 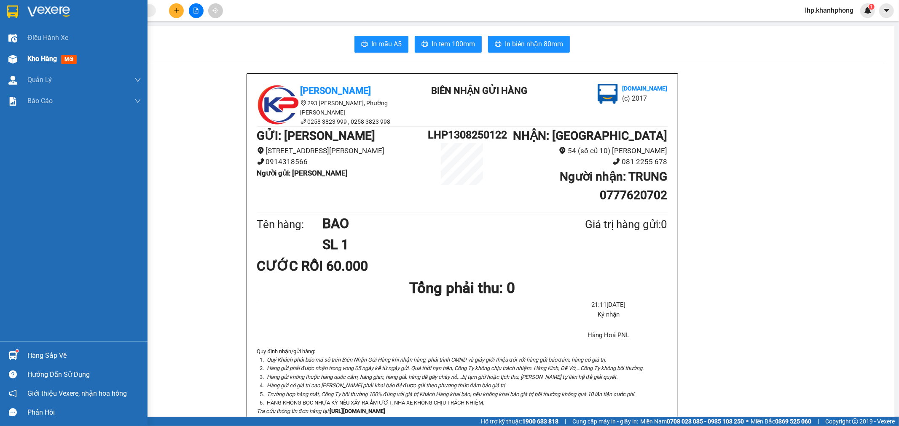 What do you see at coordinates (13, 394) in the screenshot?
I see `span: notification` at bounding box center [13, 394].